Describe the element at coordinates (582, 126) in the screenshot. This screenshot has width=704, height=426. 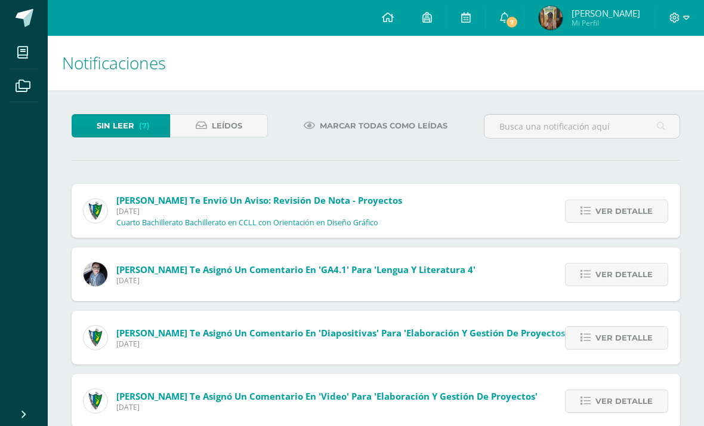
I see `input: Busca una notificación aquí` at that location.